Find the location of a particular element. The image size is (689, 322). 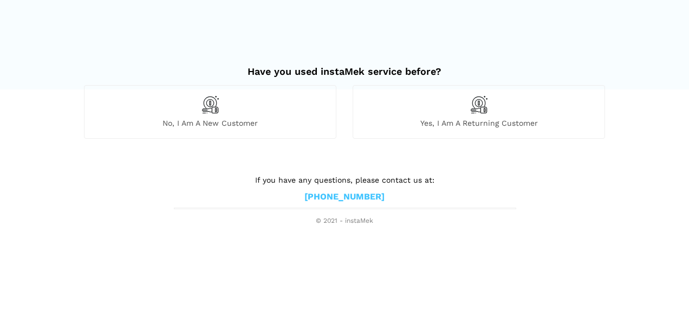

span: Yes, I am a returning customer is located at coordinates (479, 123).